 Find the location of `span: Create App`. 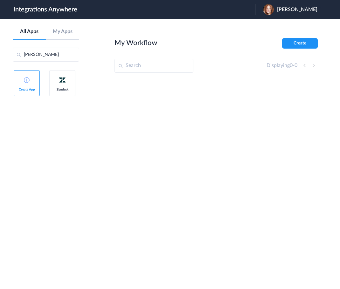

span: Create App is located at coordinates (27, 90).